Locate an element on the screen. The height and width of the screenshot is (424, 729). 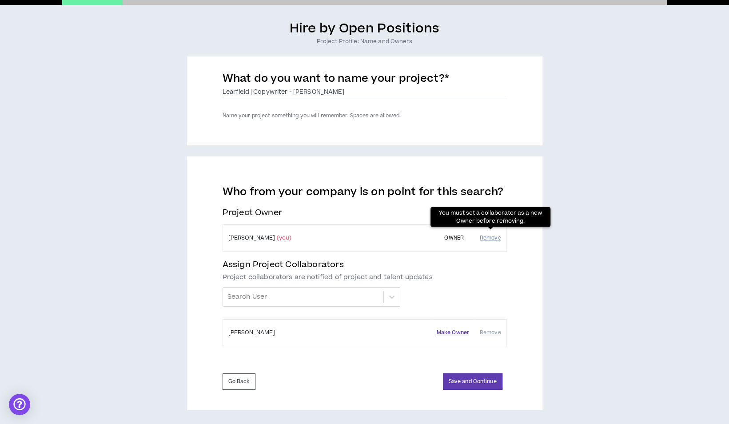
button: Make Owner is located at coordinates (453, 332).